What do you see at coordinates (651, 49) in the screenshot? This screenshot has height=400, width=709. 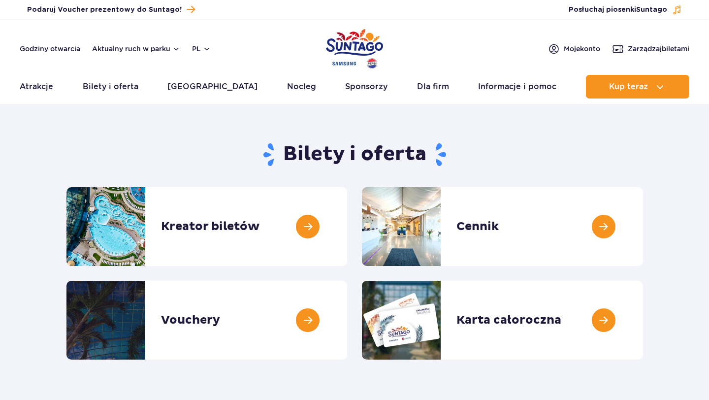 I see `a: Zarządzajbiletami` at bounding box center [651, 49].